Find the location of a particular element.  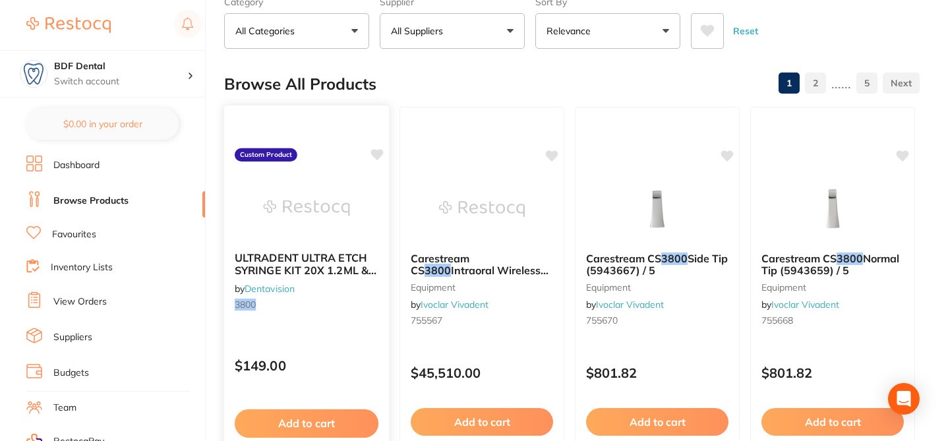

img: BDF Dental is located at coordinates (34, 74).